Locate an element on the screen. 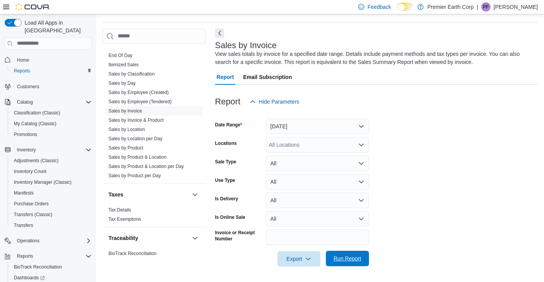 This screenshot has height=282, width=544. label: Is Online Sale is located at coordinates (230, 217).